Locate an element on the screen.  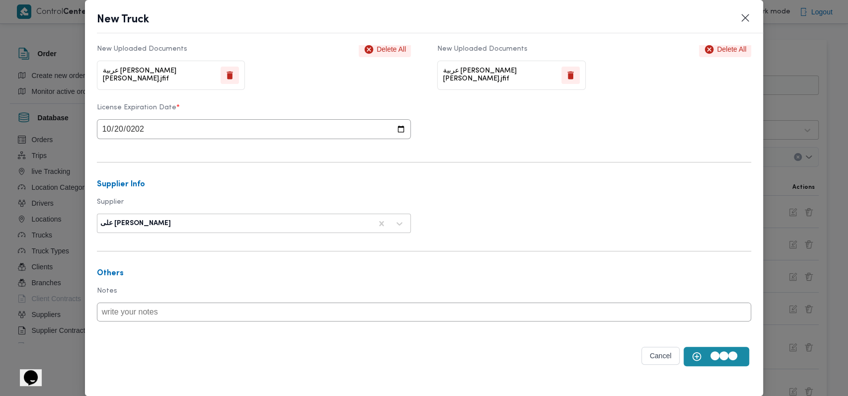
header: New Truck is located at coordinates (436, 22).